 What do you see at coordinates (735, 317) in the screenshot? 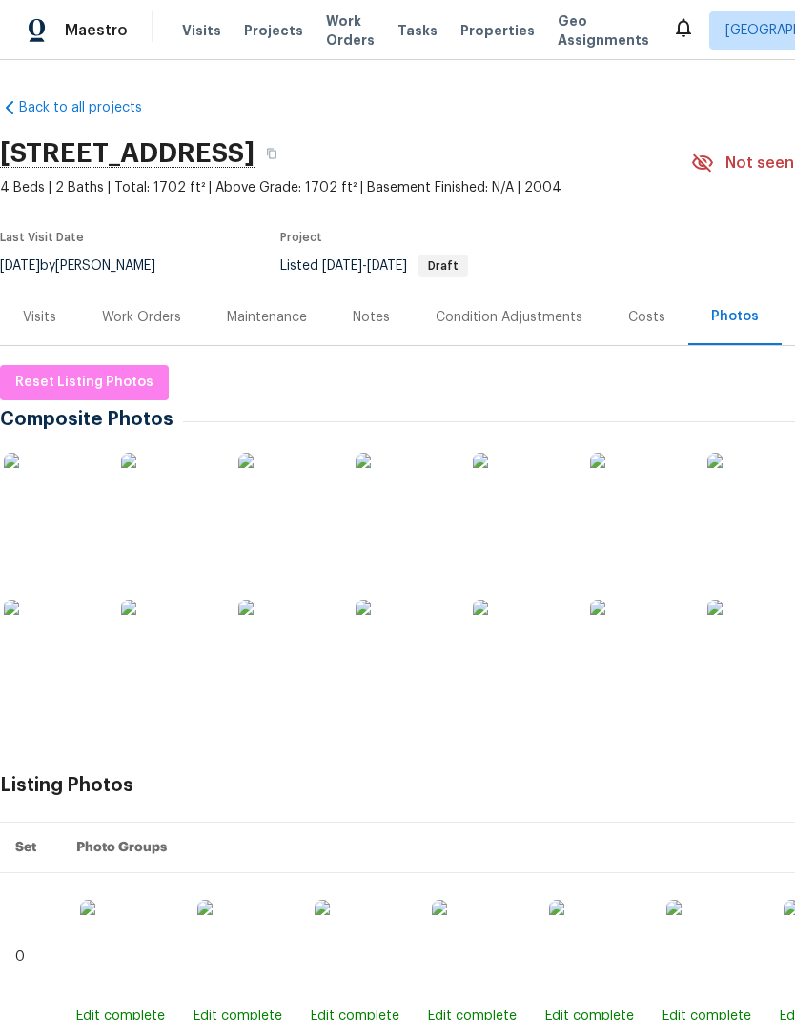
I see `div: Photos` at bounding box center [735, 317].